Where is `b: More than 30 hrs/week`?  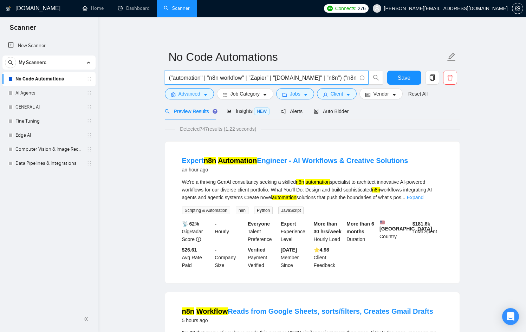
b: More than 30 hrs/week is located at coordinates (327, 228).